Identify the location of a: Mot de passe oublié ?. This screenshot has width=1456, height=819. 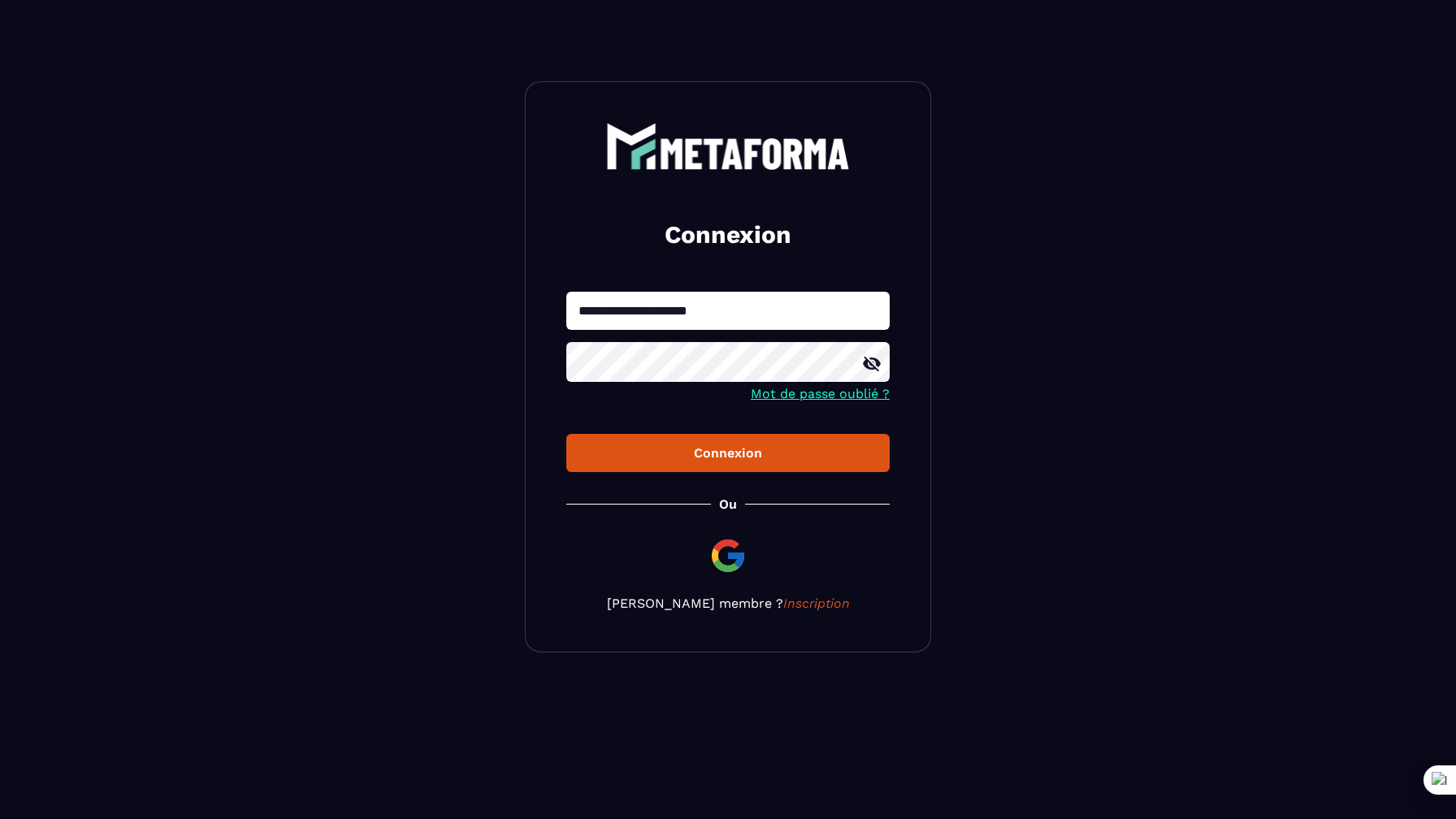
(820, 393).